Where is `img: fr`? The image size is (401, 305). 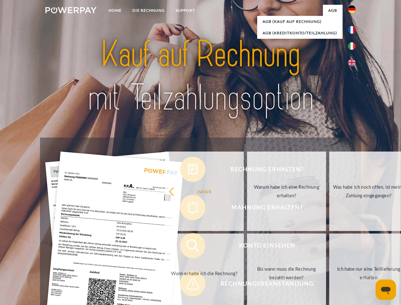 img: fr is located at coordinates (352, 30).